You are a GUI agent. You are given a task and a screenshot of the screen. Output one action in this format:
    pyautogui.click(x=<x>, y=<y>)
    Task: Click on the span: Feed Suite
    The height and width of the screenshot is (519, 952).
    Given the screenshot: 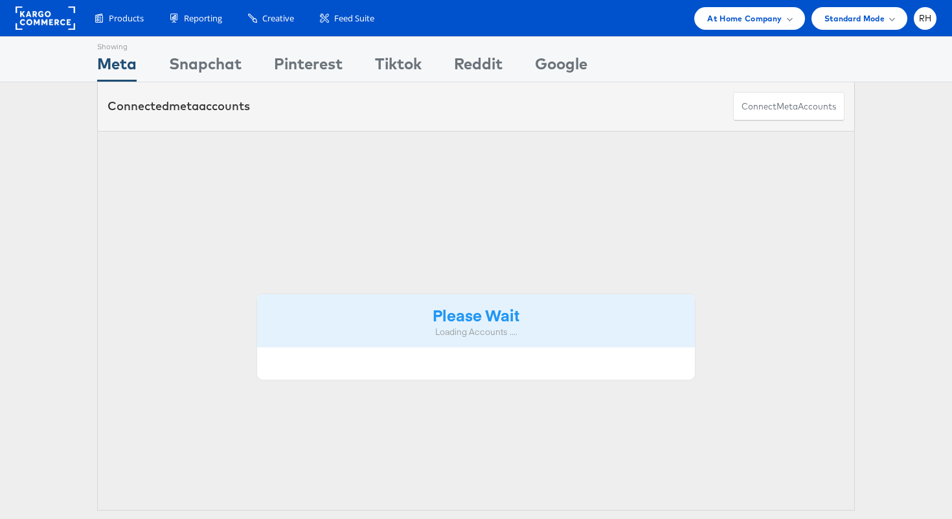 What is the action you would take?
    pyautogui.click(x=354, y=18)
    